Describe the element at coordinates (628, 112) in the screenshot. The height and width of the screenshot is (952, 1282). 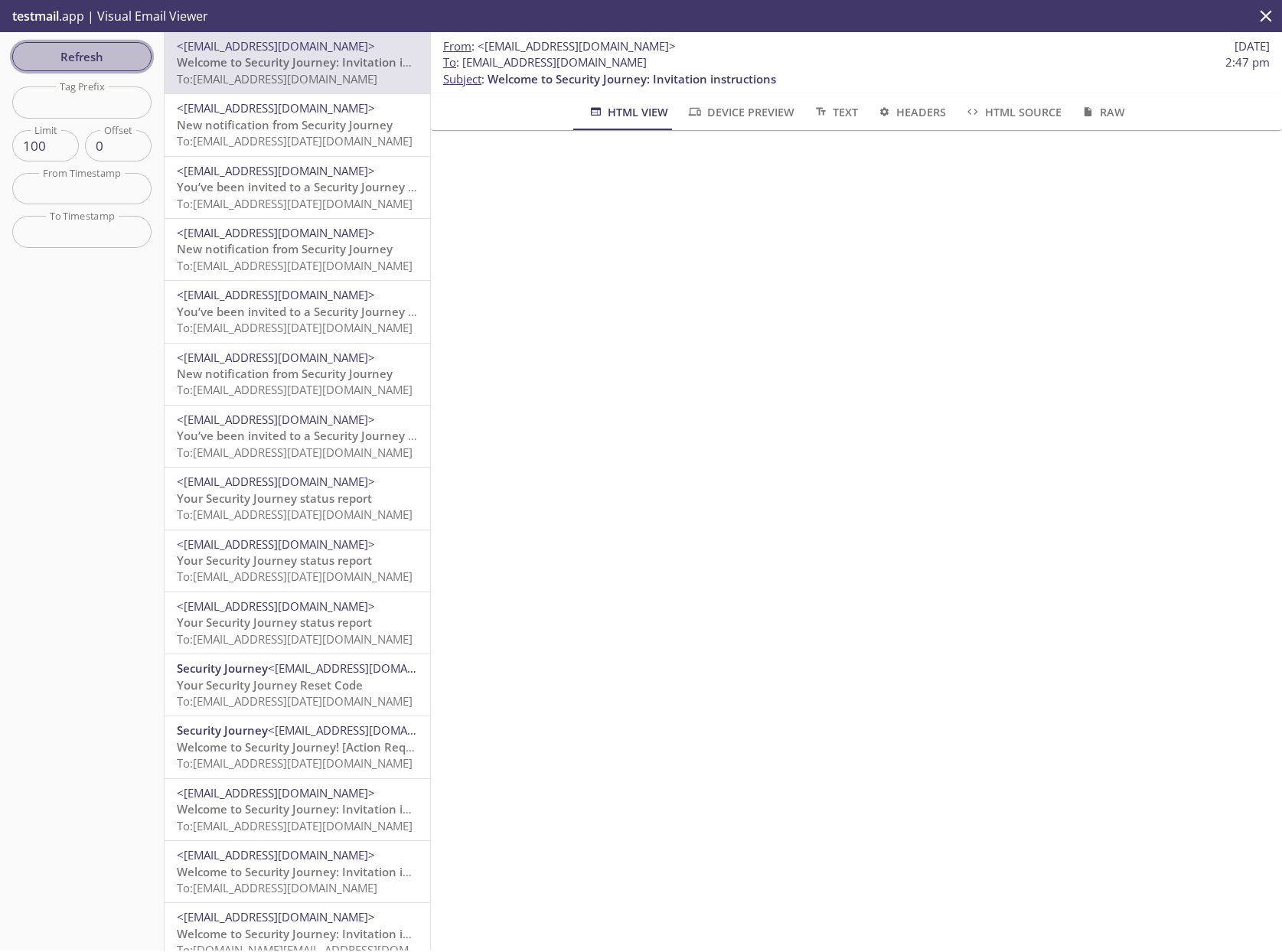
I see `span: HTML View` at that location.